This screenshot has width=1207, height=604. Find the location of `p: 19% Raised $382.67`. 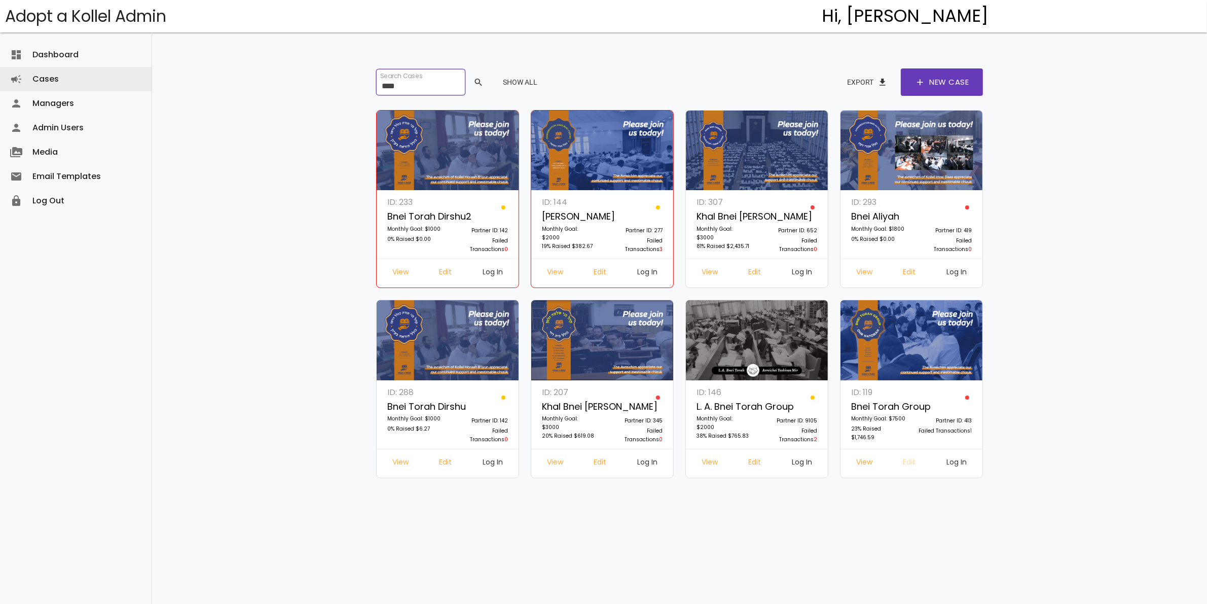

p: 19% Raised $382.67 is located at coordinates (569, 247).